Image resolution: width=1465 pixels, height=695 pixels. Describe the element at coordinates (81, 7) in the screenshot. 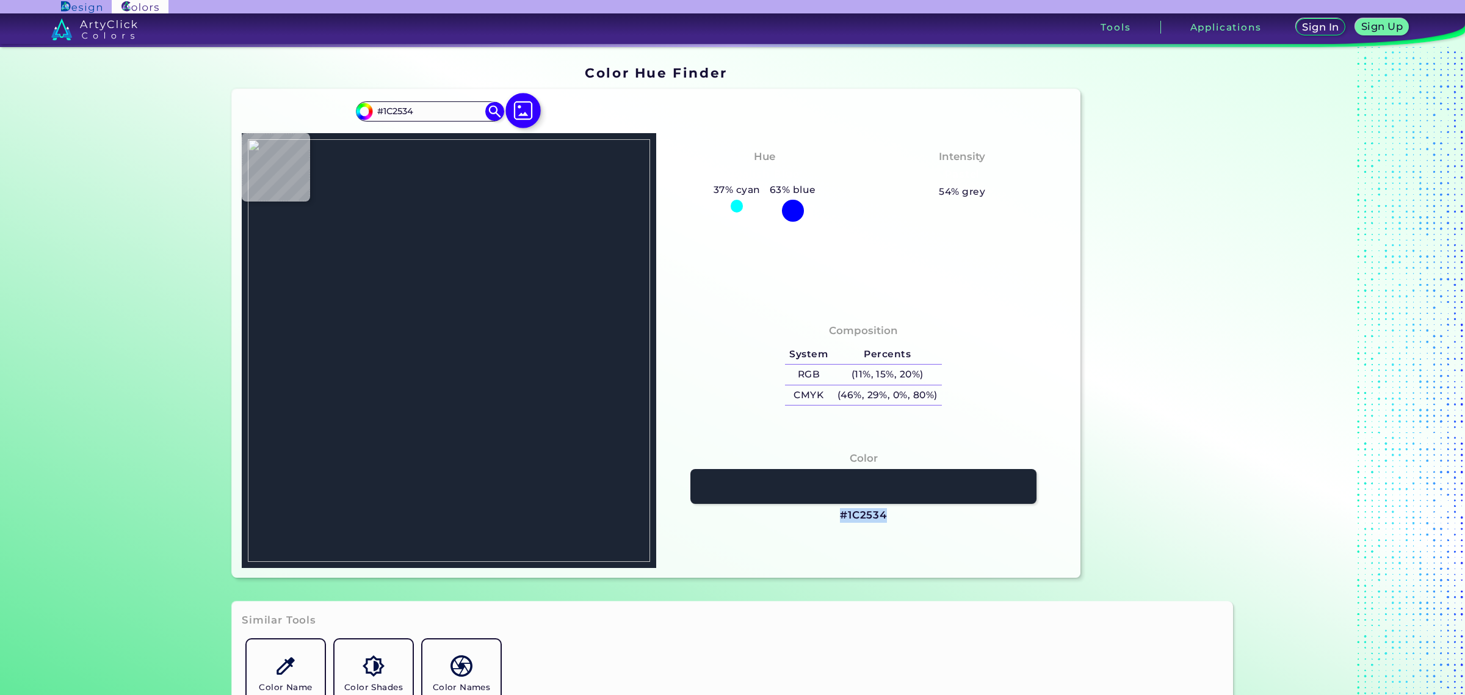

I see `img: ArtyClick Design logo` at that location.